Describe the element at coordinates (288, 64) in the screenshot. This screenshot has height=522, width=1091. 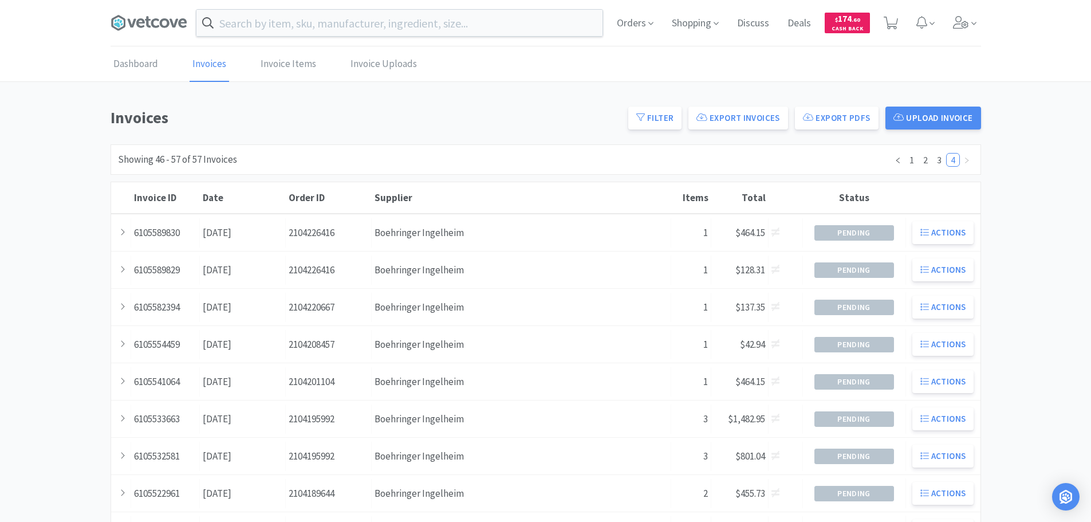
I see `a: Invoice Items` at that location.